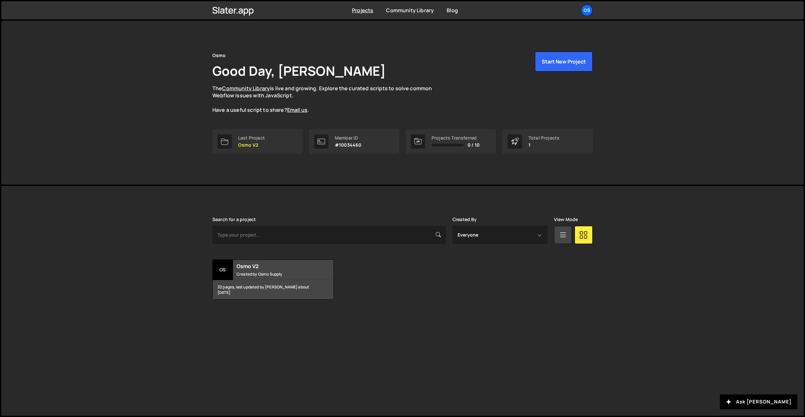  I want to click on a: Last Project Osmo V2, so click(258, 142).